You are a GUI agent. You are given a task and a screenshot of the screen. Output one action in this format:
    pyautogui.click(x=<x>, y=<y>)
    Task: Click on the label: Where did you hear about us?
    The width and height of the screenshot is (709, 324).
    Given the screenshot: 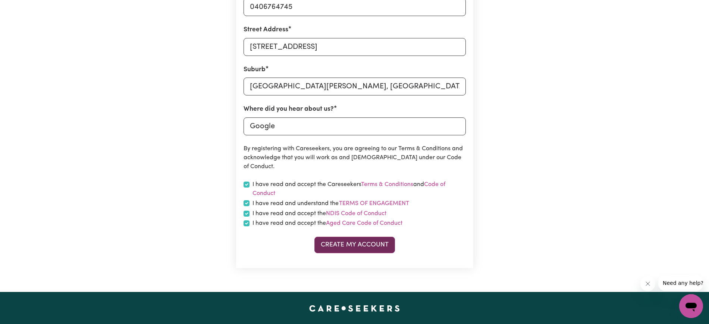 What is the action you would take?
    pyautogui.click(x=289, y=109)
    